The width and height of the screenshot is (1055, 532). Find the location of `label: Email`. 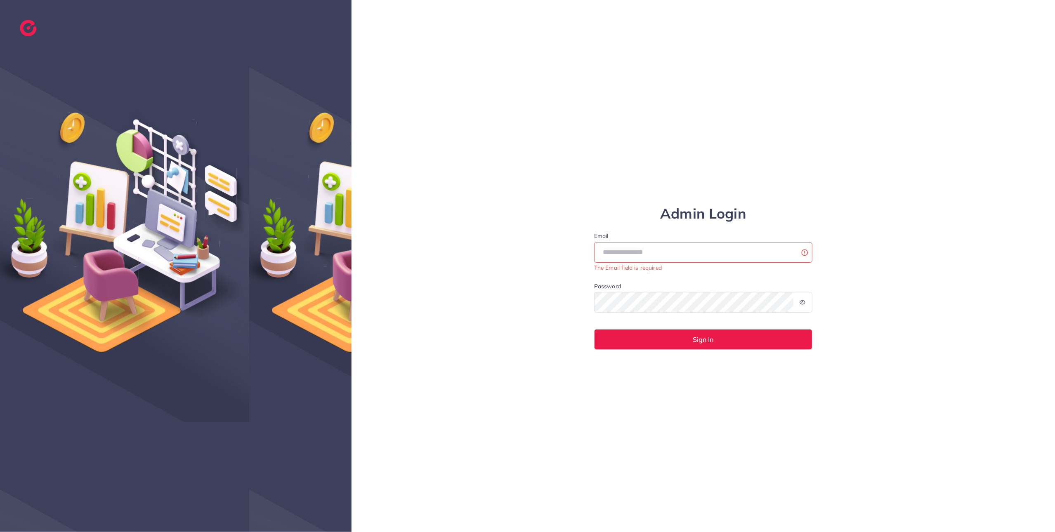

label: Email is located at coordinates (703, 236).